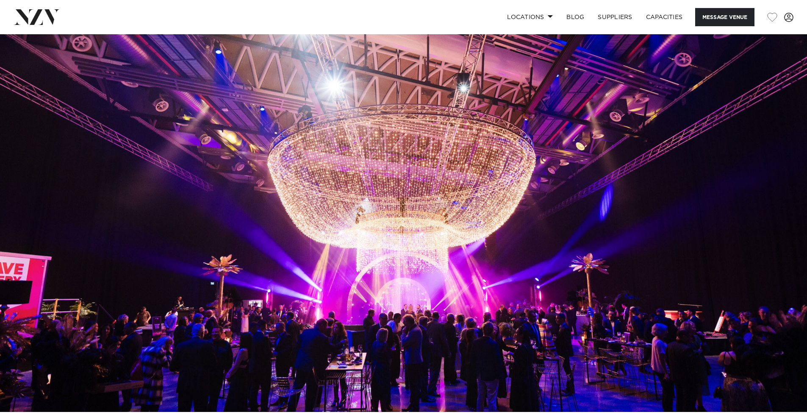  Describe the element at coordinates (36, 17) in the screenshot. I see `img: nzv-logo.png` at that location.